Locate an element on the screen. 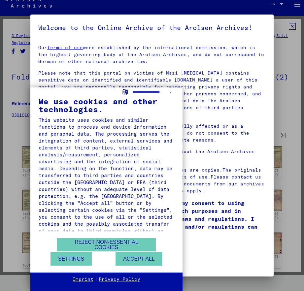 This screenshot has width=304, height=291. a: Privacy Policy is located at coordinates (119, 279).